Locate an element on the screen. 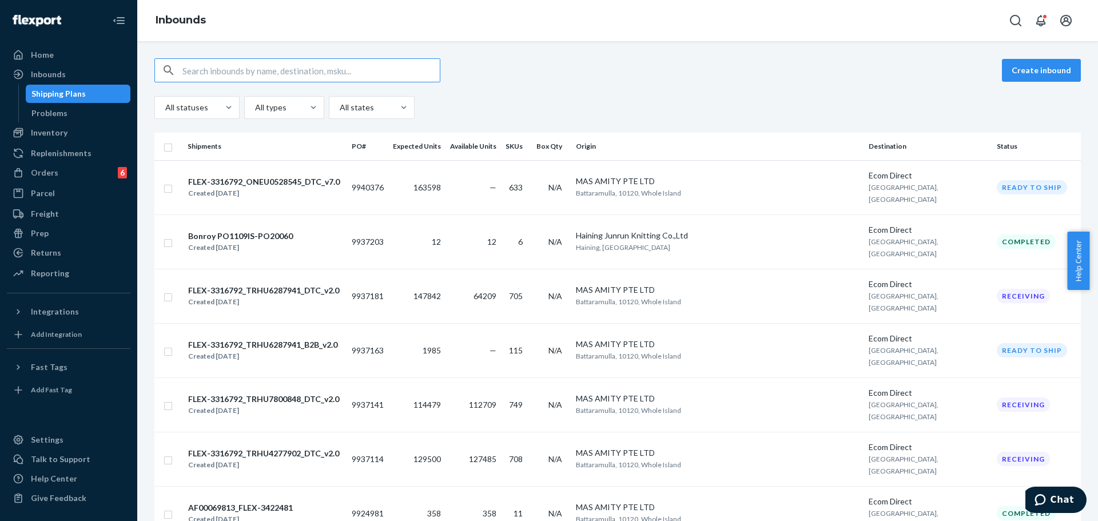 The height and width of the screenshot is (521, 1098). div: FLEX-3316792_TRHU6287941_B2B_v2.0 is located at coordinates (262, 345).